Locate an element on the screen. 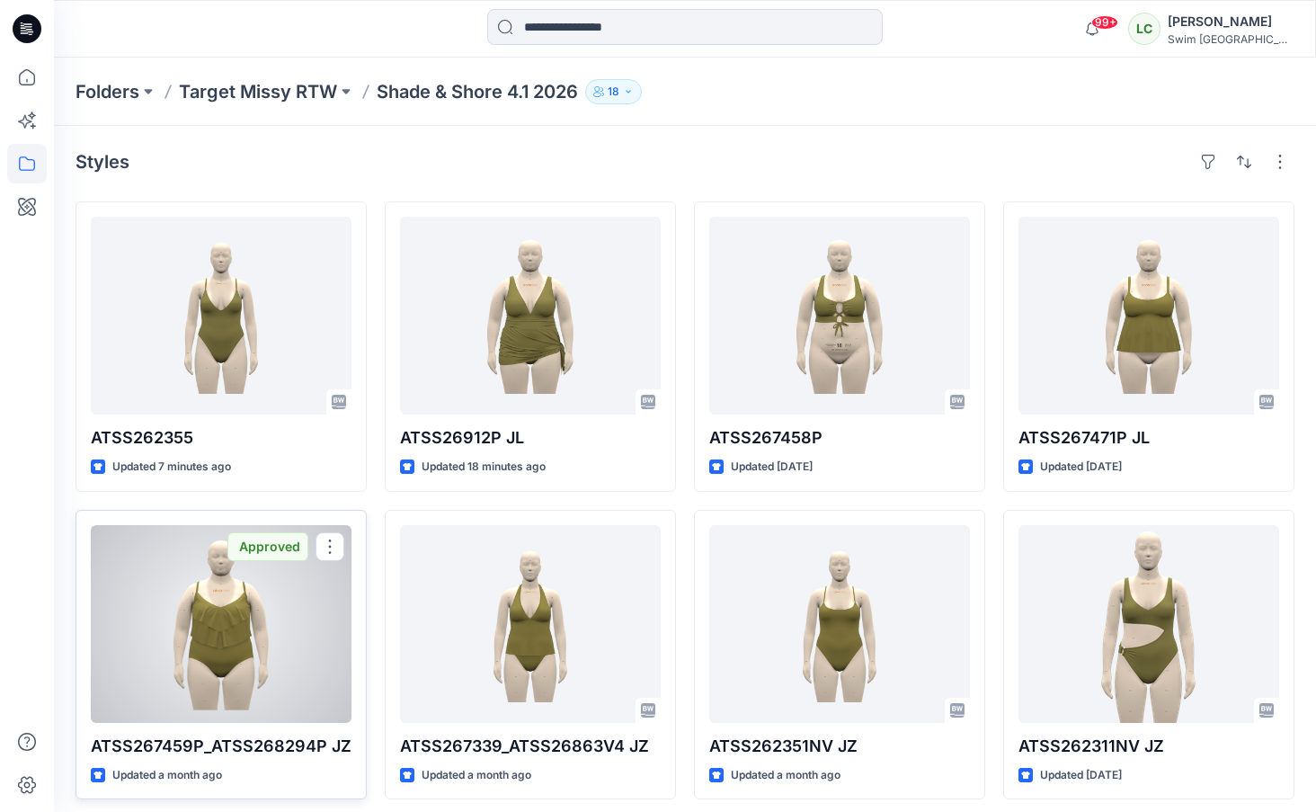 The height and width of the screenshot is (812, 1316). p: ATSS262355 is located at coordinates (221, 438).